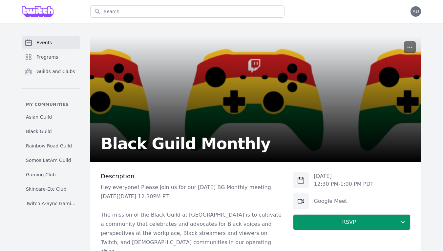  Describe the element at coordinates (51, 204) in the screenshot. I see `span: Twitch A-Sync Gaming (TAG) Club` at that location.